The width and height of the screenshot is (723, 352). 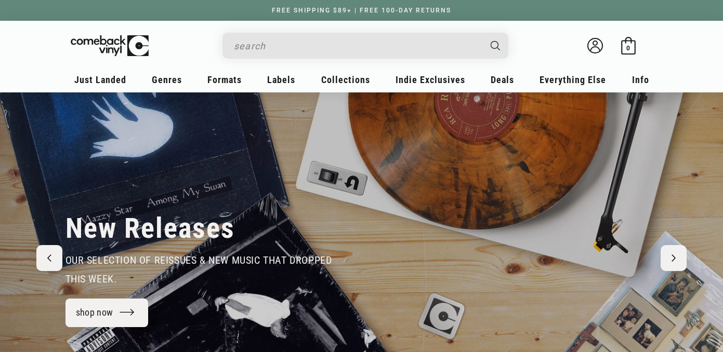 What do you see at coordinates (281, 80) in the screenshot?
I see `span: Labels` at bounding box center [281, 80].